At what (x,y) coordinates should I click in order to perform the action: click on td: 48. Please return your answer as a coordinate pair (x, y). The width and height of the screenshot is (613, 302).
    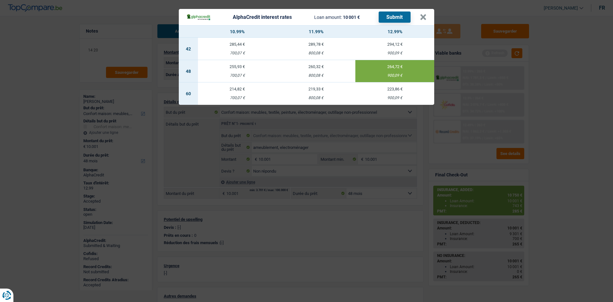
    Looking at the image, I should click on (188, 71).